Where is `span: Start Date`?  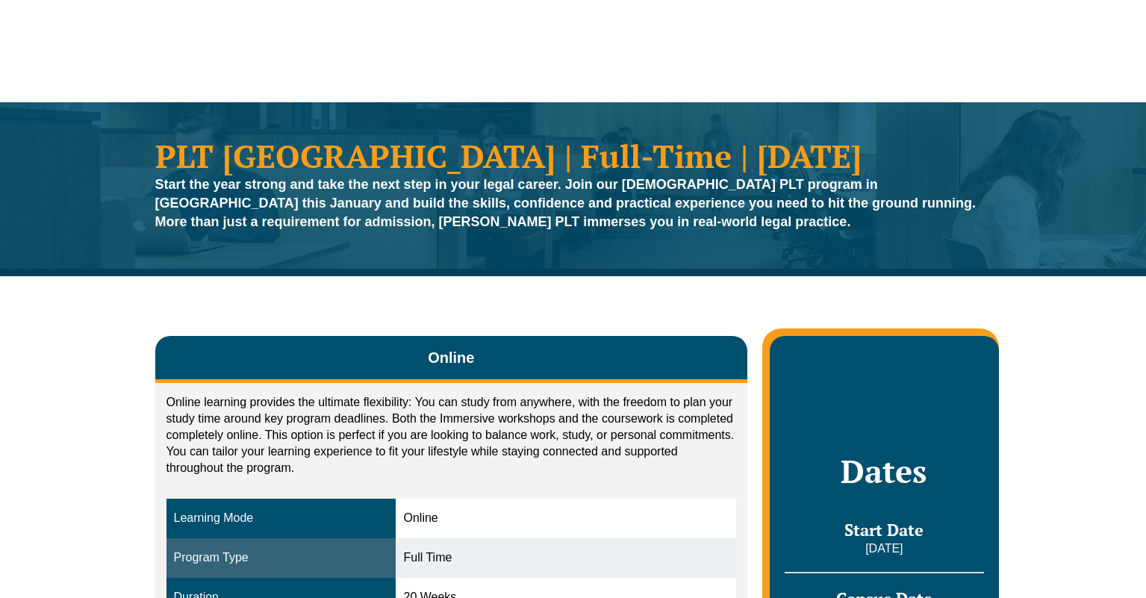
span: Start Date is located at coordinates (884, 529).